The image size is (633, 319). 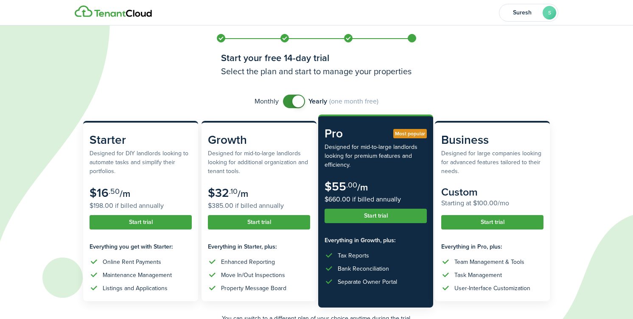 I want to click on div: User-Interface Customization, so click(x=492, y=288).